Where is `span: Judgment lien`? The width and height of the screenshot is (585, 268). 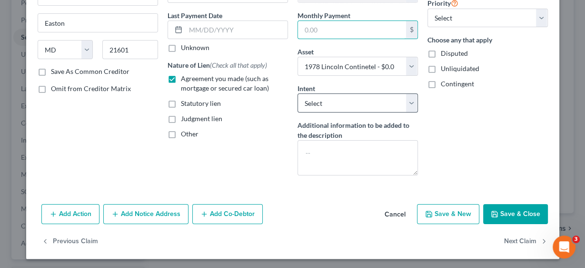 span: Judgment lien is located at coordinates (201, 118).